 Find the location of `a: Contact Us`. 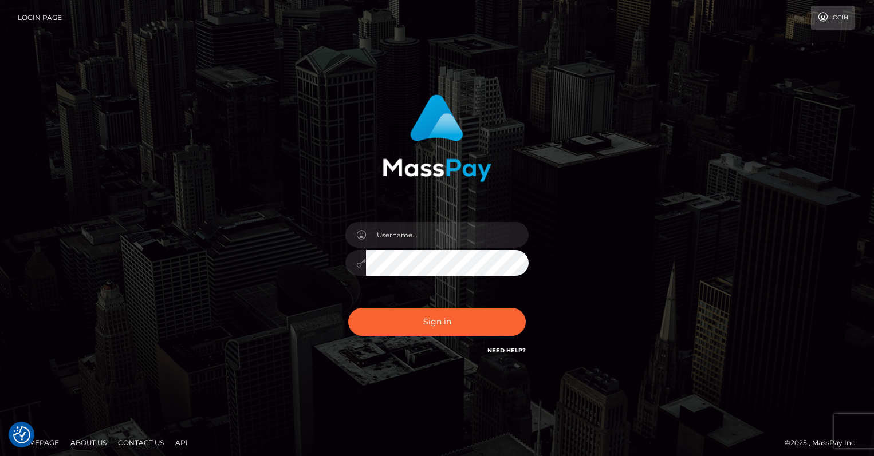

a: Contact Us is located at coordinates (141, 443).